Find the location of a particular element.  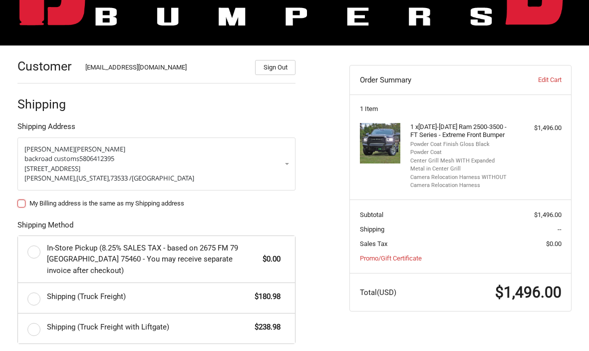

li: Center Grill Mesh WITH Expanded Metal in Center Grill is located at coordinates (459, 165).